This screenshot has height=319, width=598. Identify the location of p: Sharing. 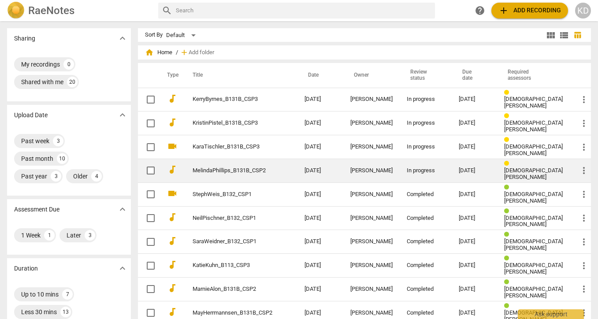
(25, 38).